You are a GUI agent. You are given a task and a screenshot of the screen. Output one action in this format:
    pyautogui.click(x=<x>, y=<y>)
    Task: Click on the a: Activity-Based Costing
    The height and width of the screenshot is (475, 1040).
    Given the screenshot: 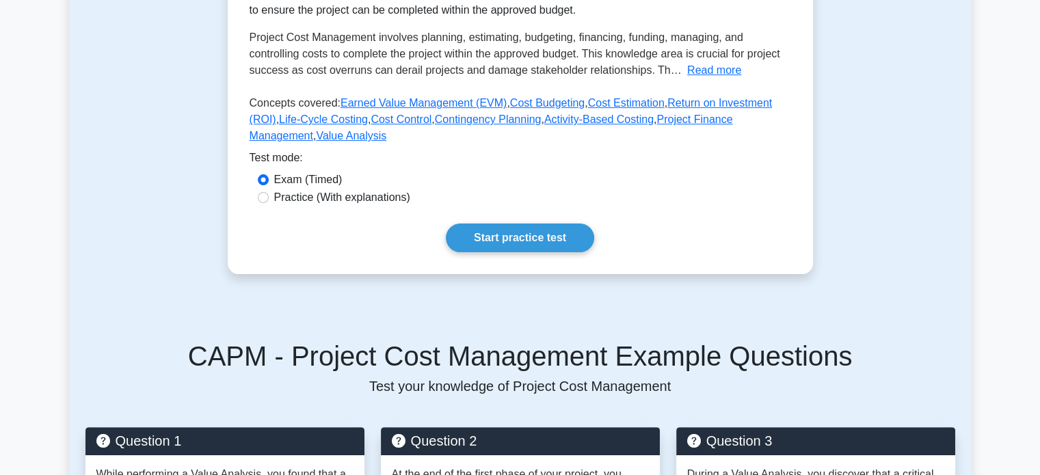 What is the action you would take?
    pyautogui.click(x=599, y=119)
    